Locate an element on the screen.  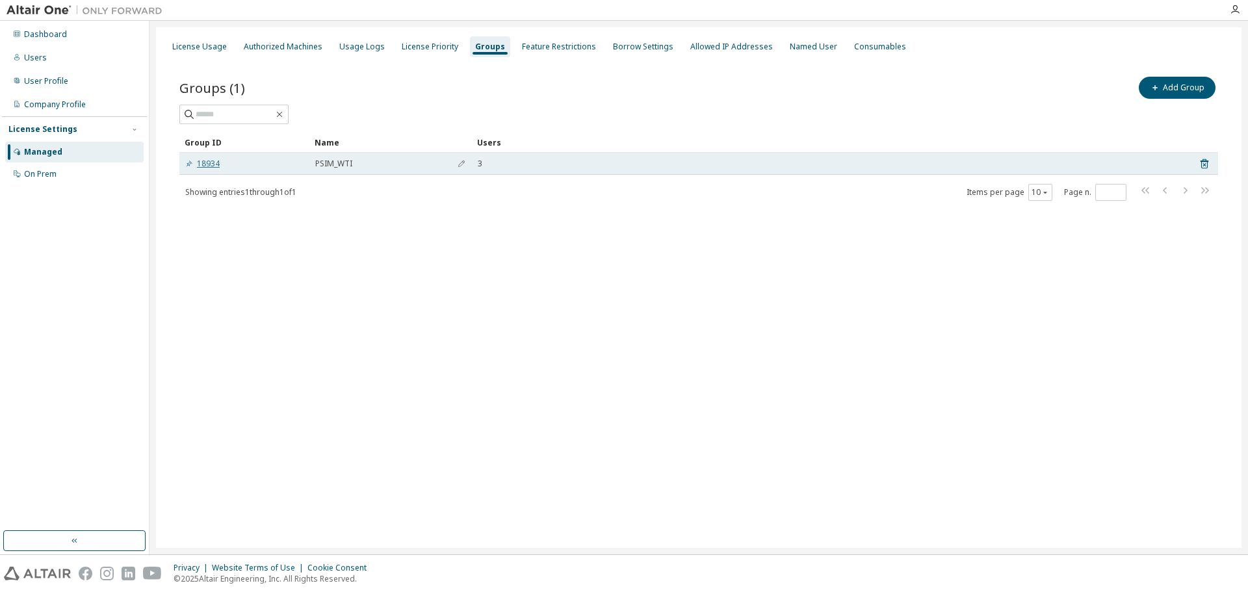
img: facebook.svg is located at coordinates (85, 573).